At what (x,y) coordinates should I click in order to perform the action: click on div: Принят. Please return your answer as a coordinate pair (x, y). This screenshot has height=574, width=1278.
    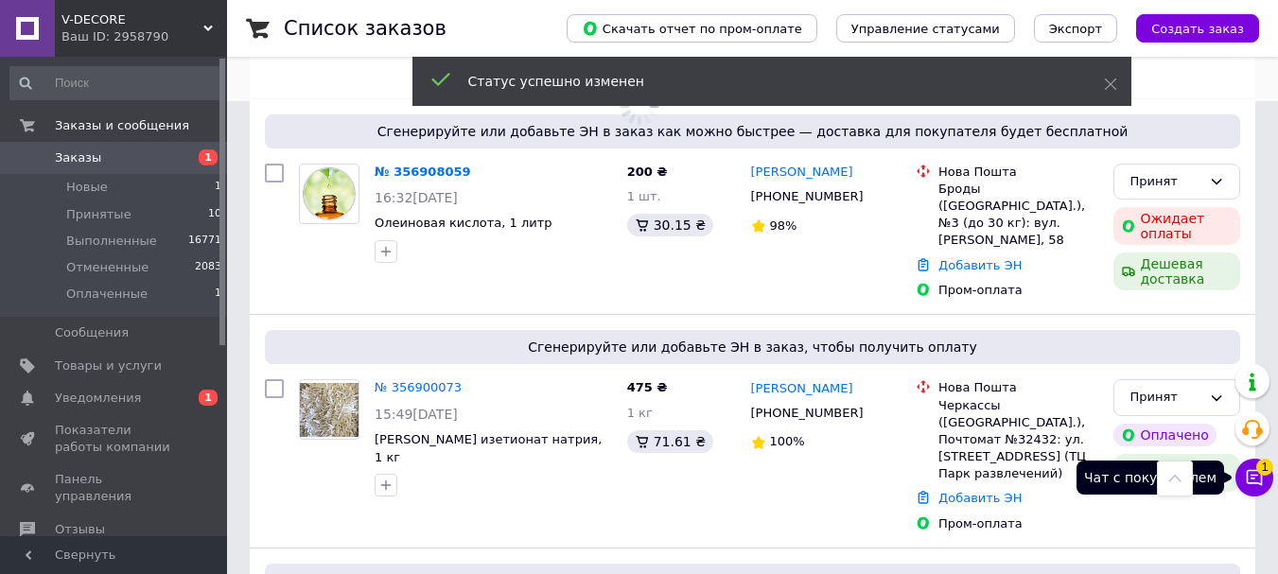
    Looking at the image, I should click on (1165, 182).